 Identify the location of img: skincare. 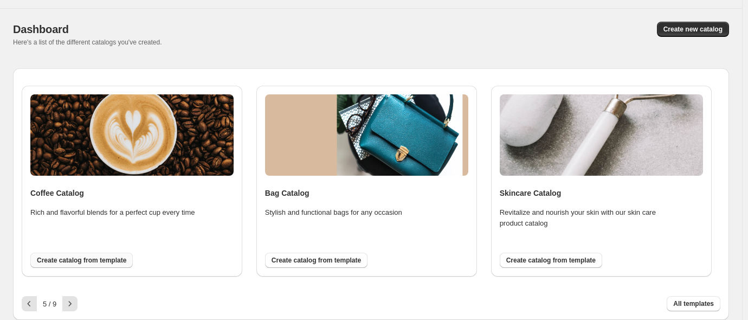
(601, 135).